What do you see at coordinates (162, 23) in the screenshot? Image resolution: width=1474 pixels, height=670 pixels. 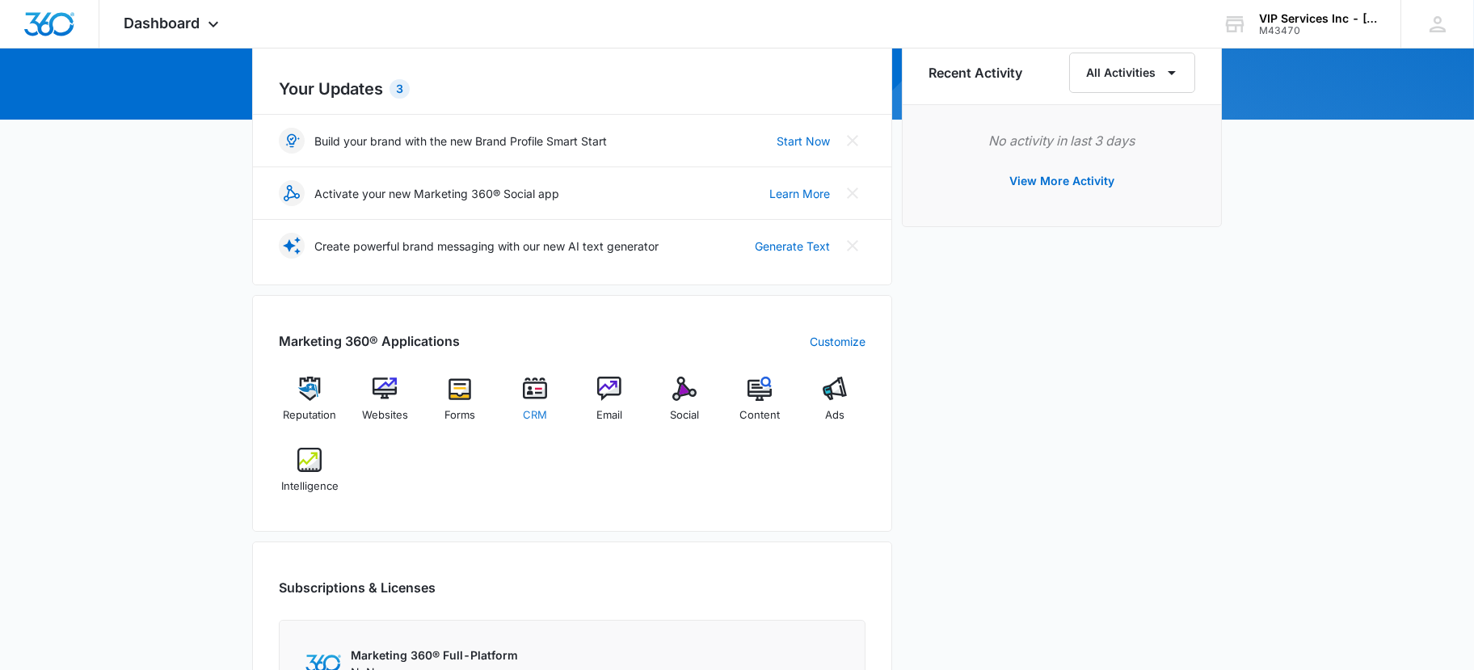 I see `span: Dashboard` at bounding box center [162, 23].